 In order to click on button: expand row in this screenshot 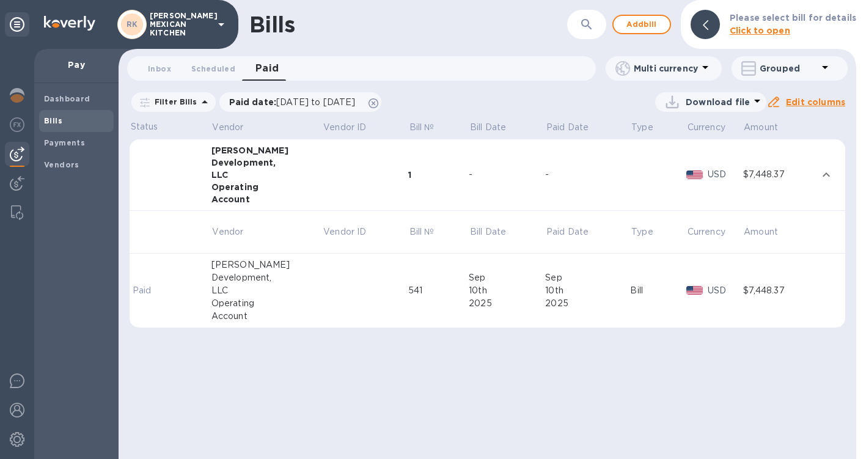, I will do `click(826, 175)`.